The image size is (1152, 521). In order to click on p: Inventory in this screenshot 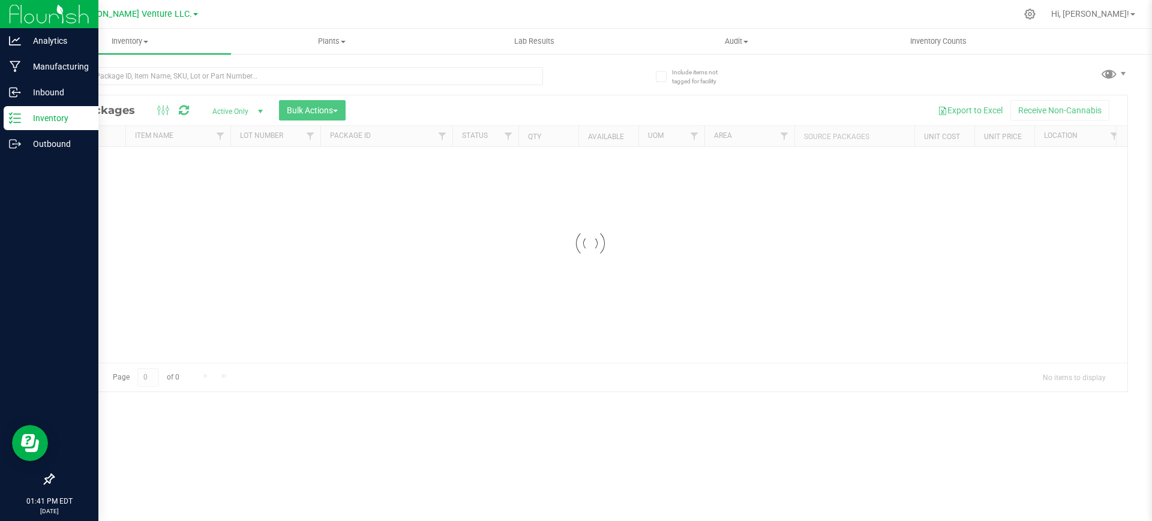, I will do `click(57, 118)`.